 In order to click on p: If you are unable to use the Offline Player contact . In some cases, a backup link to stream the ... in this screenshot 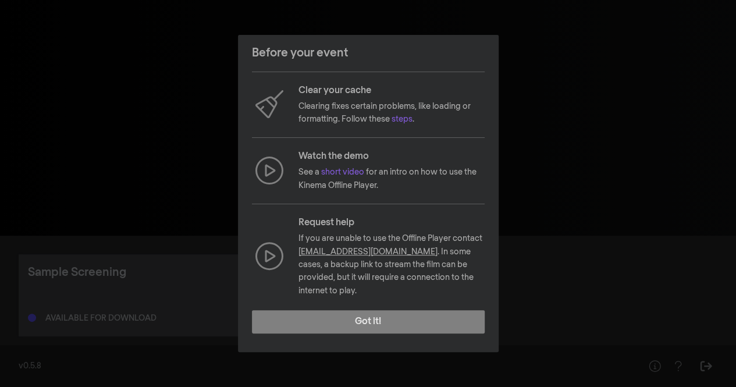, I will do `click(391, 265)`.